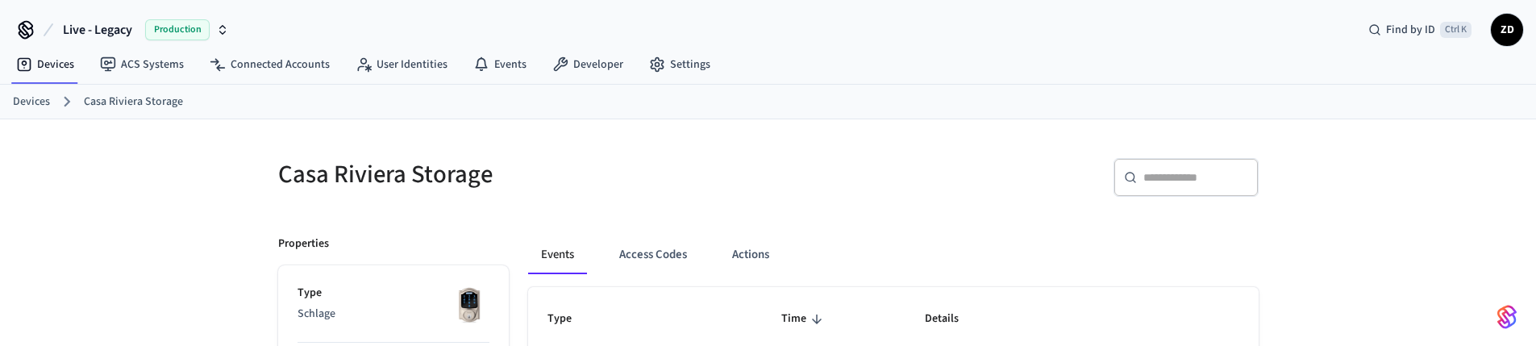 This screenshot has height=346, width=1536. What do you see at coordinates (1410, 30) in the screenshot?
I see `span: Find by ID` at bounding box center [1410, 30].